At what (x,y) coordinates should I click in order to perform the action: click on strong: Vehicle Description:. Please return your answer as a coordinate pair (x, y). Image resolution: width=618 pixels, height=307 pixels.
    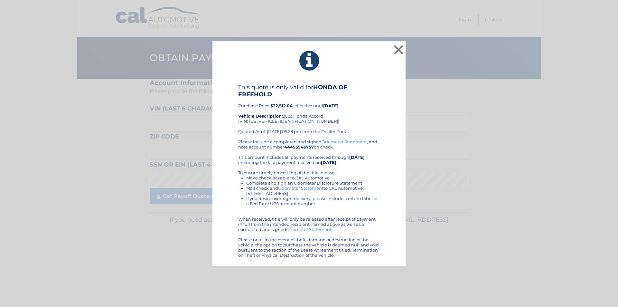
    Looking at the image, I should click on (261, 116).